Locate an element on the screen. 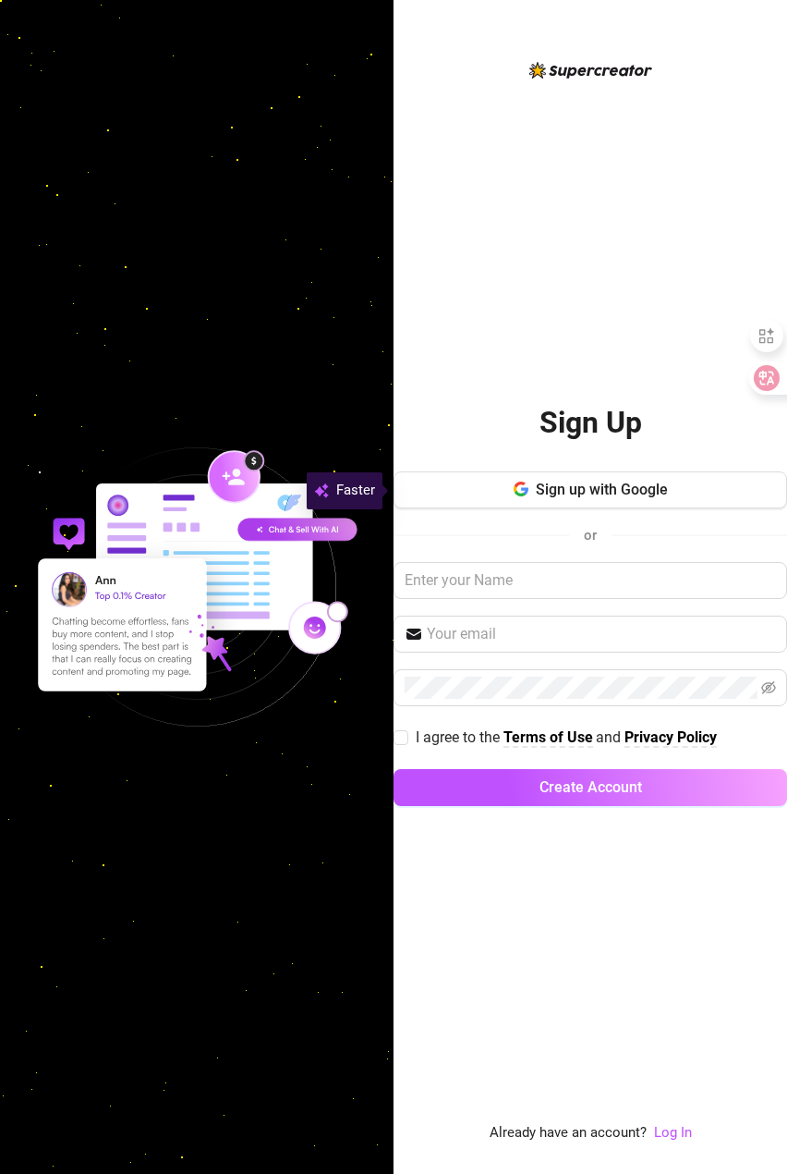 The image size is (787, 1174). h2: Sign Up is located at coordinates (590, 422).